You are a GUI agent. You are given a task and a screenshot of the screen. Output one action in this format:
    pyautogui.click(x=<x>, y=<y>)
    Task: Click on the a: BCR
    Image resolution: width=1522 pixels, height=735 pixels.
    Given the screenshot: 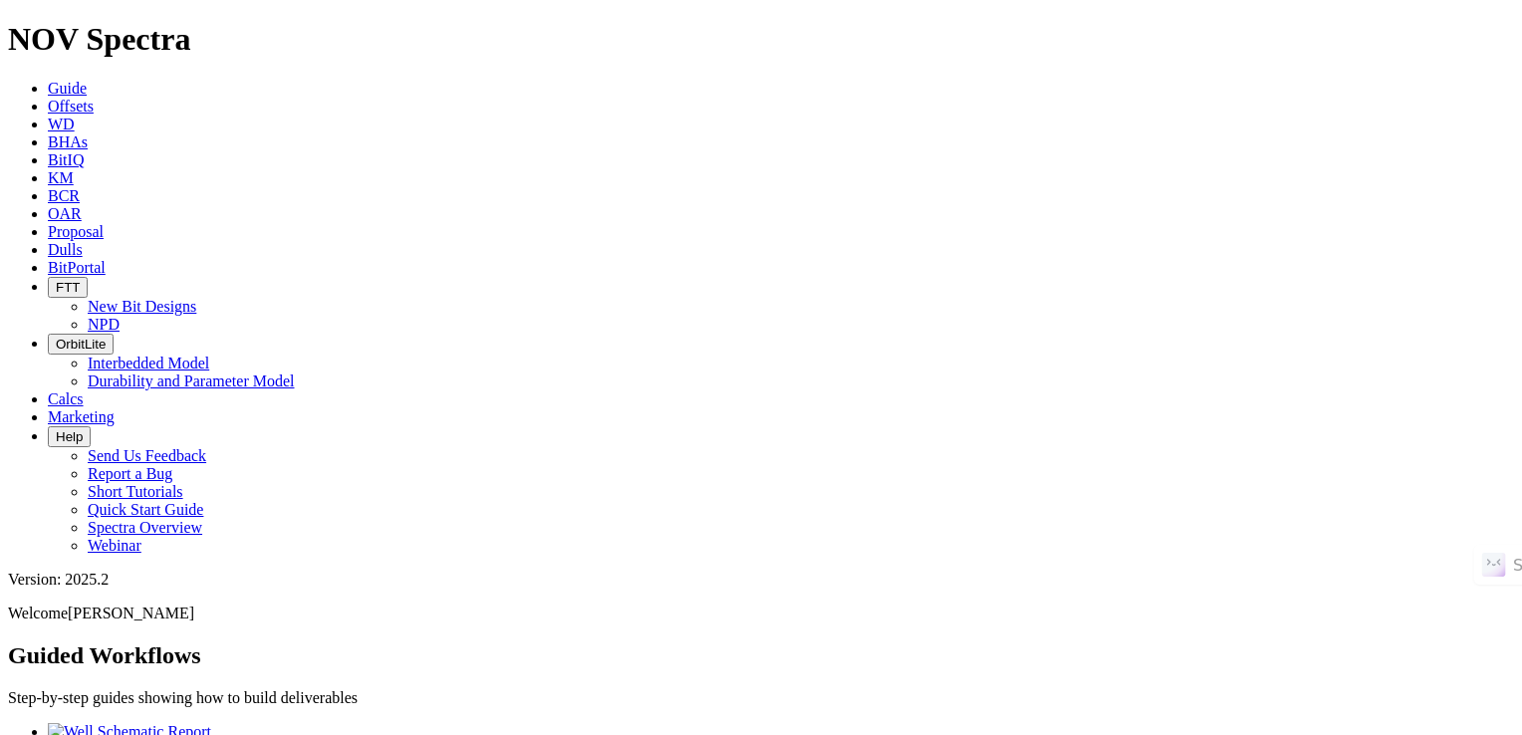 What is the action you would take?
    pyautogui.click(x=64, y=195)
    